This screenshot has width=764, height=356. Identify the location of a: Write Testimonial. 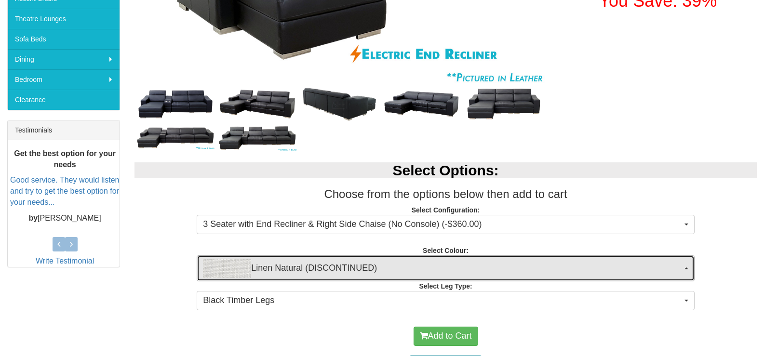
(65, 261).